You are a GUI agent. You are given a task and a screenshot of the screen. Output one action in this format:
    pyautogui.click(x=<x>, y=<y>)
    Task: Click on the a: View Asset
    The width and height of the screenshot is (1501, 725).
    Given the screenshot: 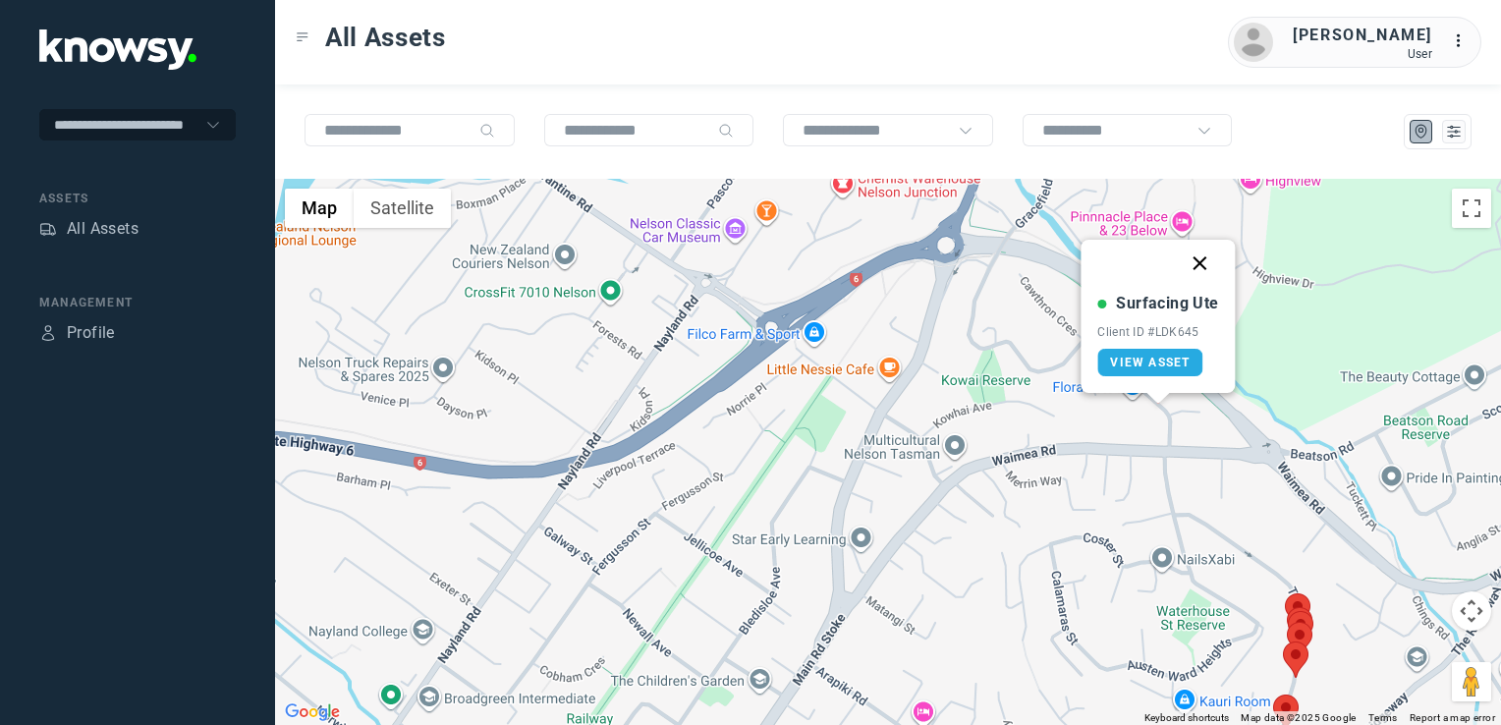 What is the action you would take?
    pyautogui.click(x=1149, y=362)
    